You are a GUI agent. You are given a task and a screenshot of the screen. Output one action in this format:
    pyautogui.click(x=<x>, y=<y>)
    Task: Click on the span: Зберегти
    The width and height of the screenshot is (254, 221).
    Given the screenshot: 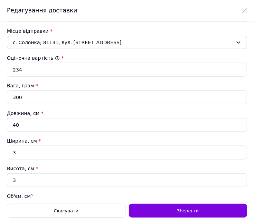 What is the action you would take?
    pyautogui.click(x=188, y=211)
    